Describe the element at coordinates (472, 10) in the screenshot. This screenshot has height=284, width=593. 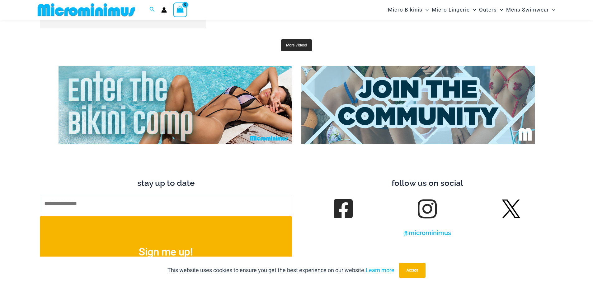
I see `nav: Site Navigation` at that location.